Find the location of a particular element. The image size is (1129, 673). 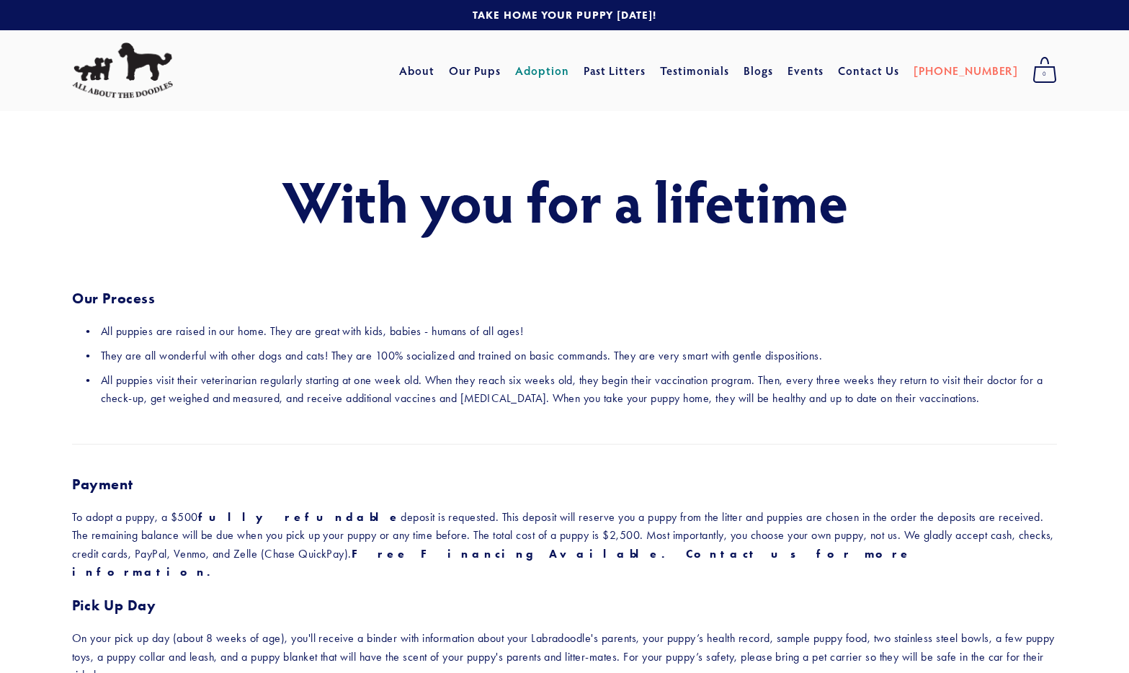

strong: fully refundable is located at coordinates (300, 517).